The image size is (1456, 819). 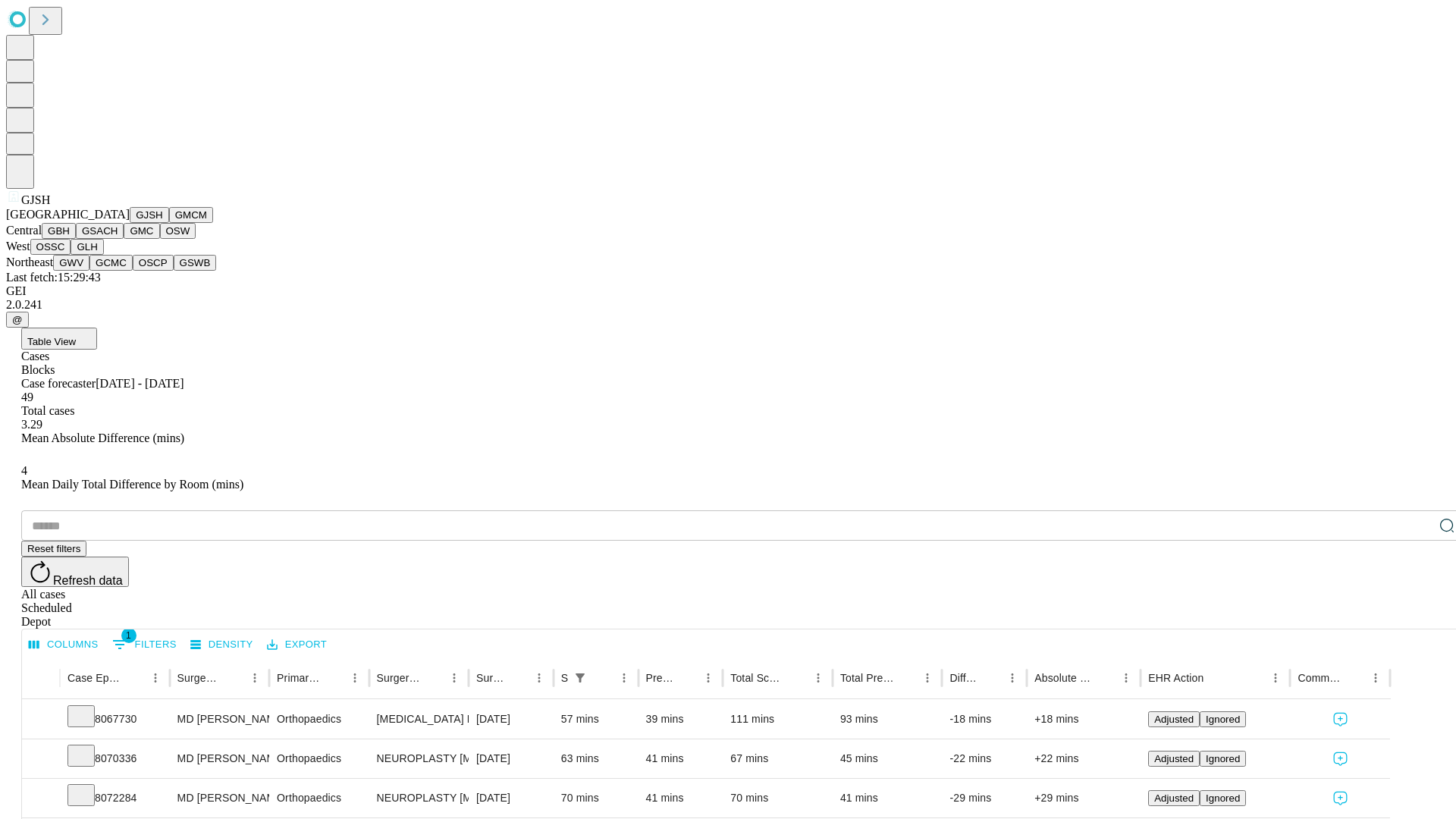 I want to click on span: GJSH, so click(x=36, y=200).